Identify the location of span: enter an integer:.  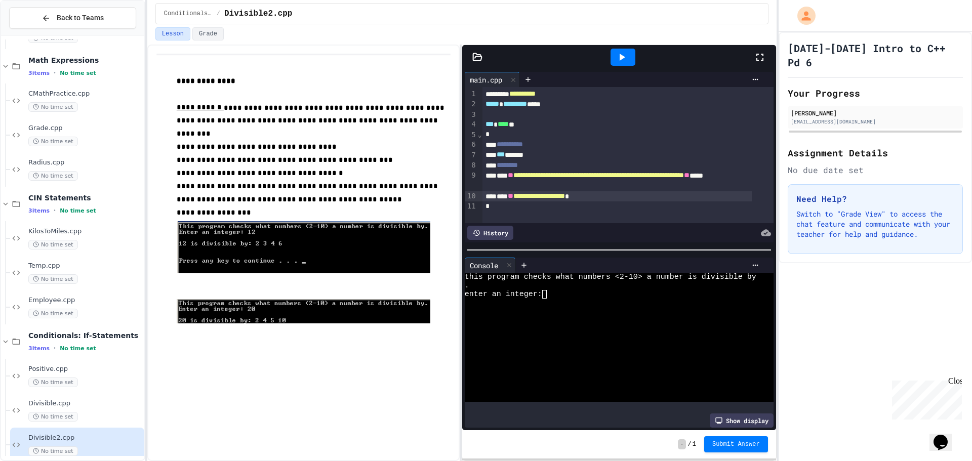
(503, 294).